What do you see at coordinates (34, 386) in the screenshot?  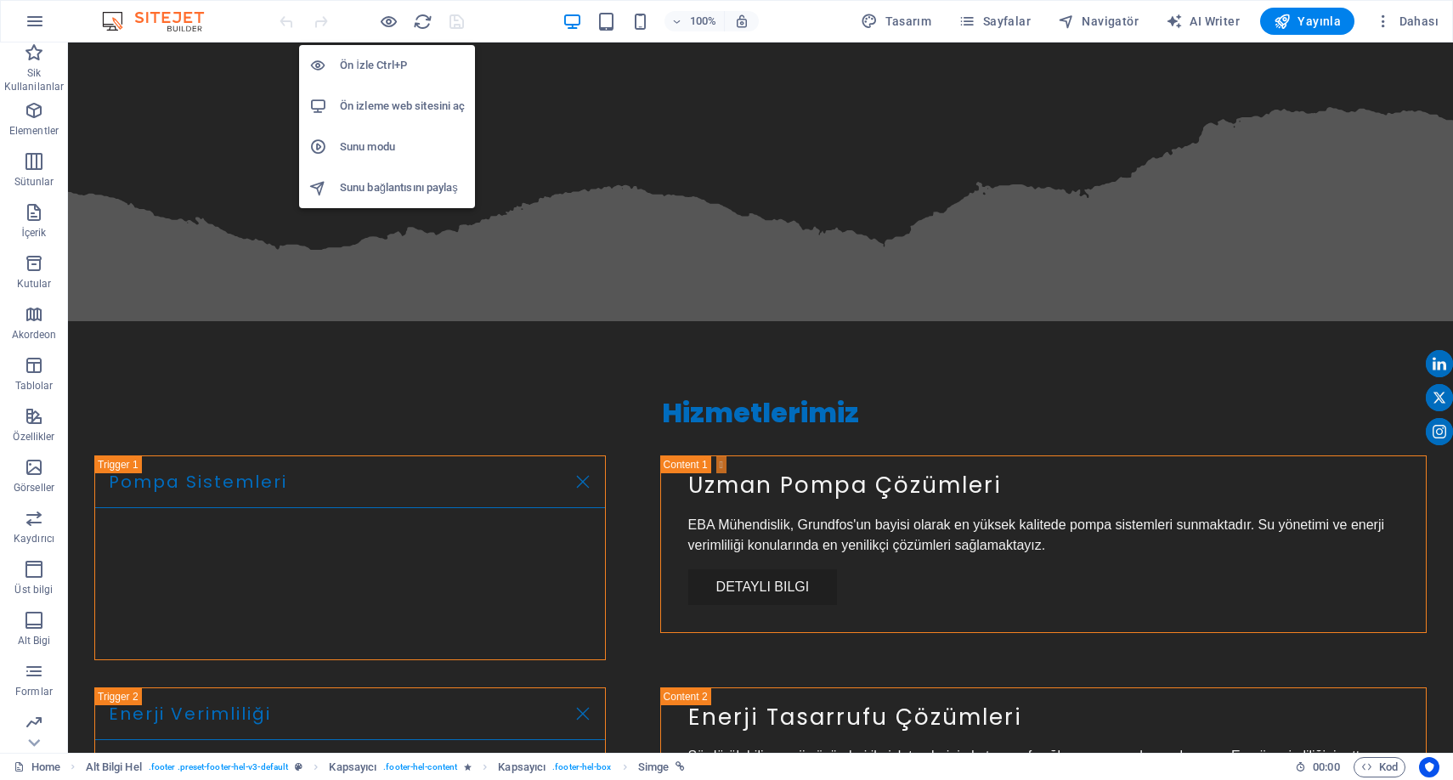 I see `p: Tablolar` at bounding box center [34, 386].